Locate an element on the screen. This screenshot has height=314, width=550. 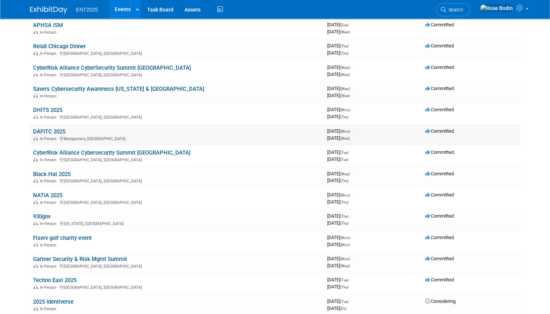
a: Gartner Security & Risk Mgmt Summit is located at coordinates (80, 260).